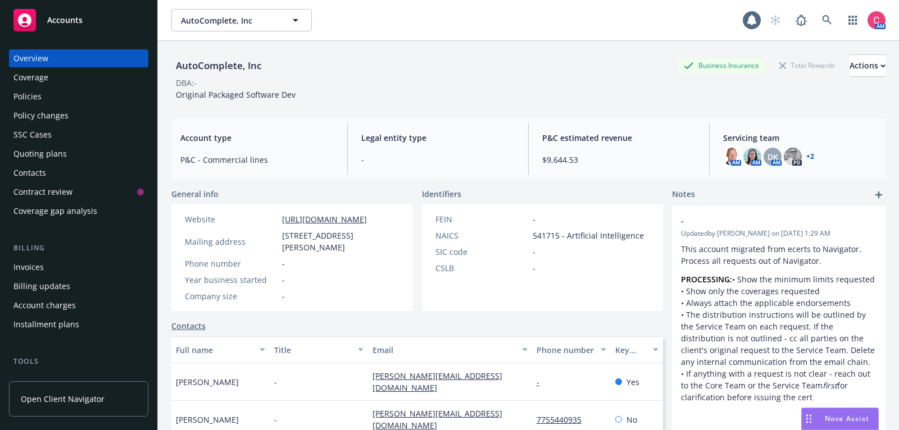  Describe the element at coordinates (722, 65) in the screenshot. I see `div: Business Insurance` at that location.